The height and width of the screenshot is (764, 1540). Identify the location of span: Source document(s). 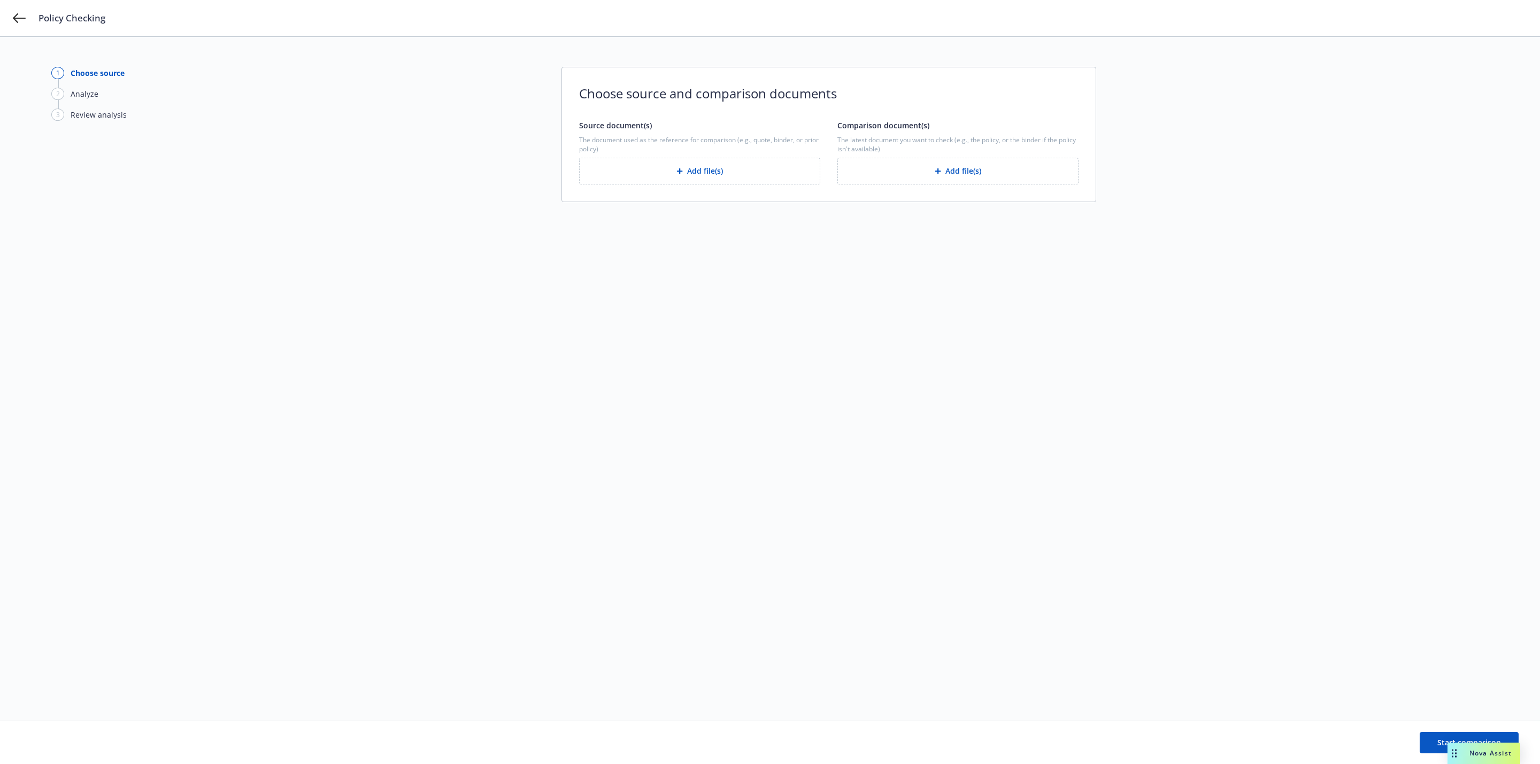
(615, 125).